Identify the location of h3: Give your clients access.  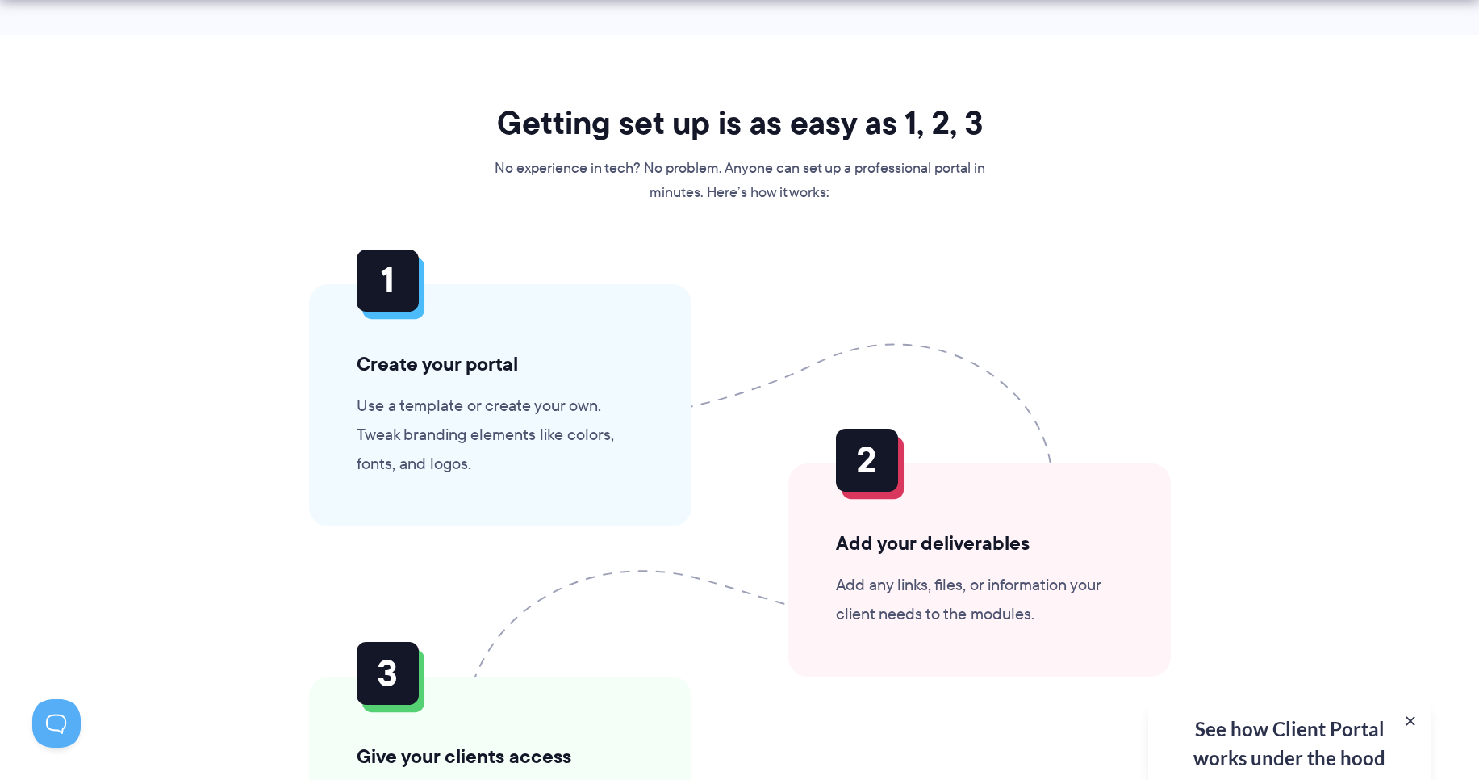
(500, 756).